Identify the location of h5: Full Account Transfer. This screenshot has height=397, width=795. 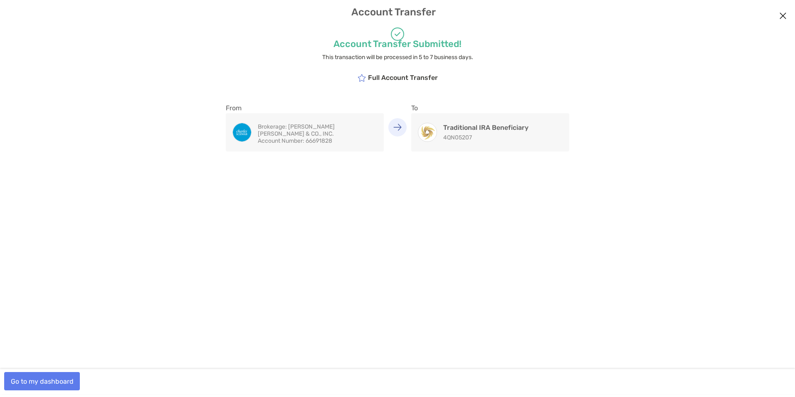
(397, 77).